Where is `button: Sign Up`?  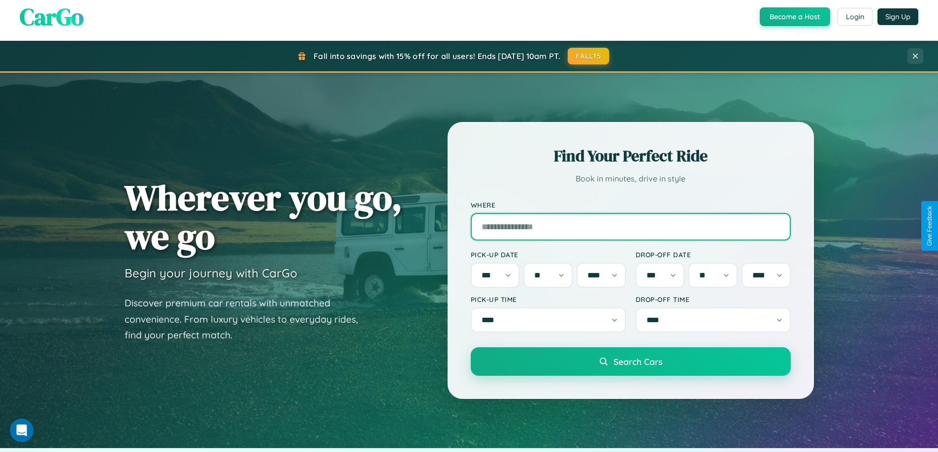
button: Sign Up is located at coordinates (897, 17).